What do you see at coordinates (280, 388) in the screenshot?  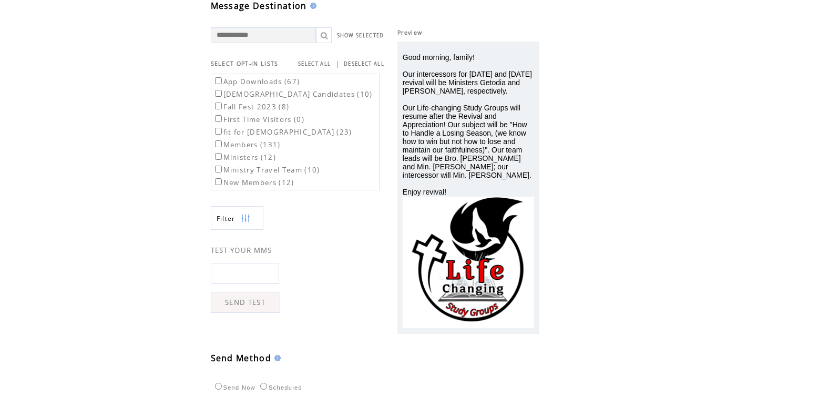 I see `label: Scheduled` at bounding box center [280, 388].